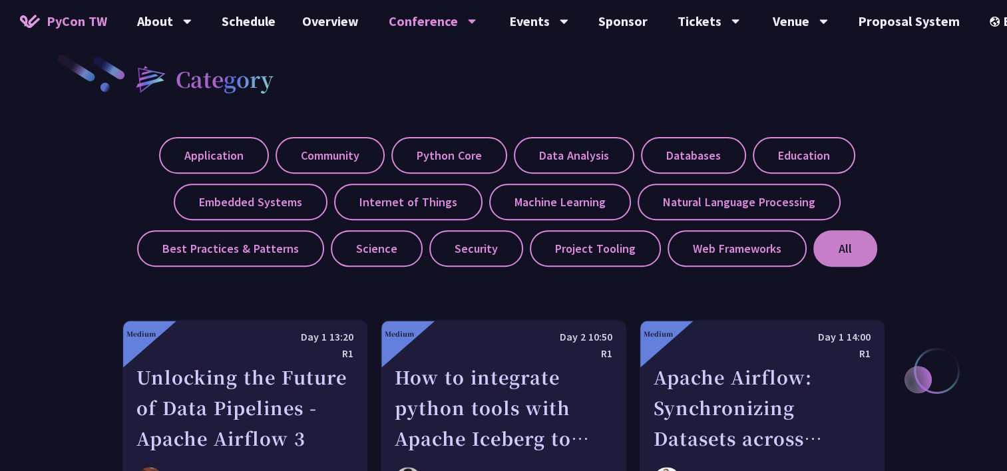 The height and width of the screenshot is (471, 1007). What do you see at coordinates (214, 155) in the screenshot?
I see `label: Application` at bounding box center [214, 155].